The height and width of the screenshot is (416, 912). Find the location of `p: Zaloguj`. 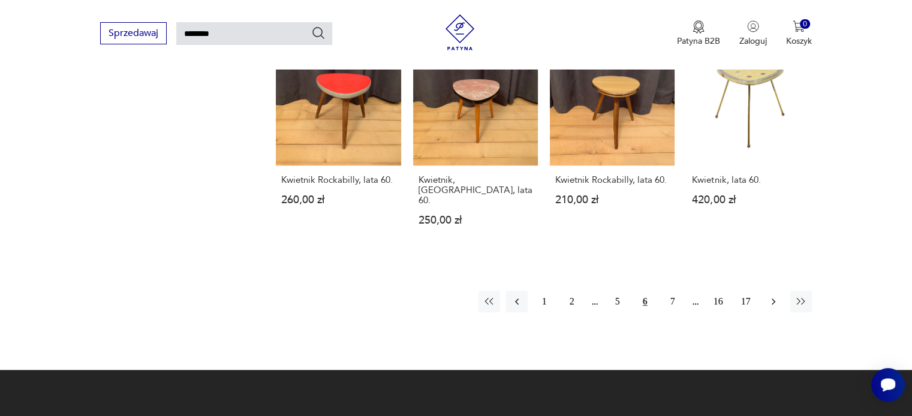

p: Zaloguj is located at coordinates (753, 41).